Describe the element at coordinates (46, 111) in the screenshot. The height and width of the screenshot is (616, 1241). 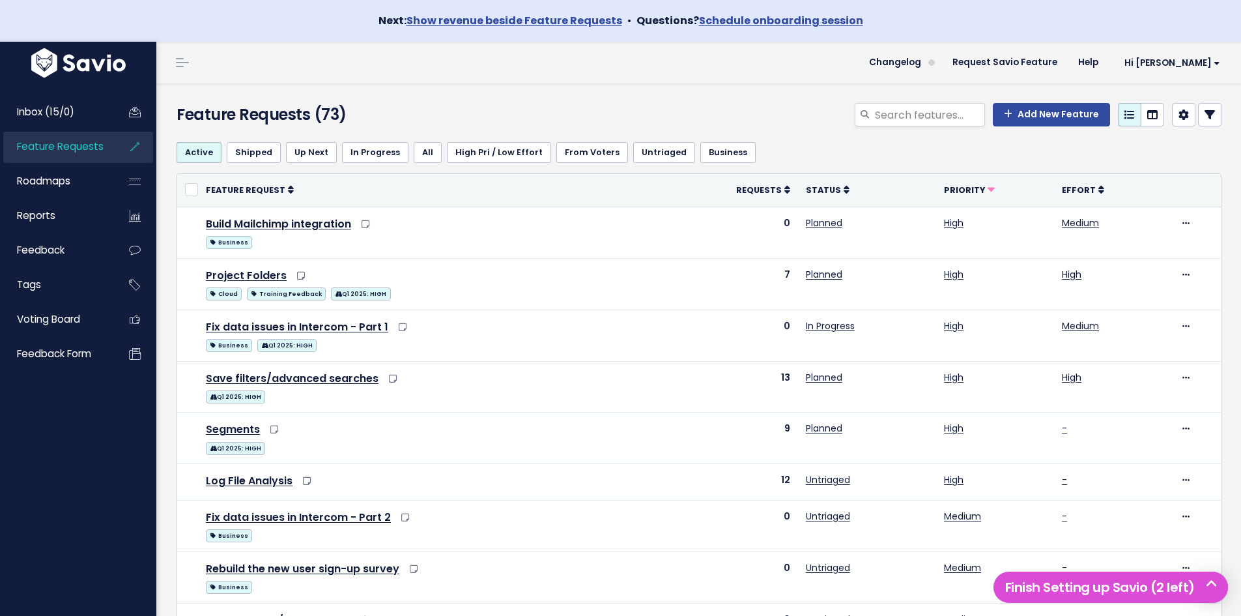
I see `span: Inbox (15/0)` at that location.